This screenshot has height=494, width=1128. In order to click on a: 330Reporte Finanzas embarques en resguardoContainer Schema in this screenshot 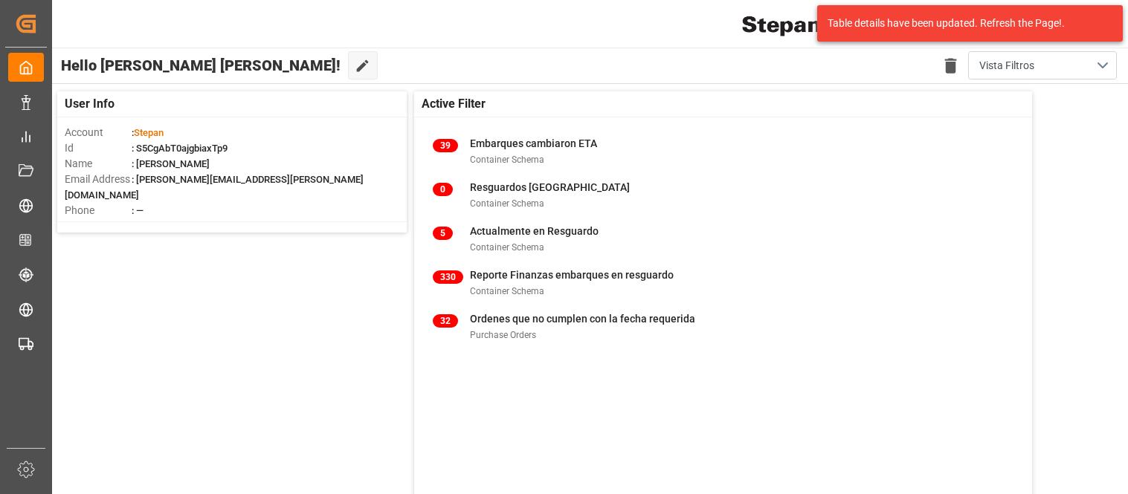, I will do `click(723, 283)`.